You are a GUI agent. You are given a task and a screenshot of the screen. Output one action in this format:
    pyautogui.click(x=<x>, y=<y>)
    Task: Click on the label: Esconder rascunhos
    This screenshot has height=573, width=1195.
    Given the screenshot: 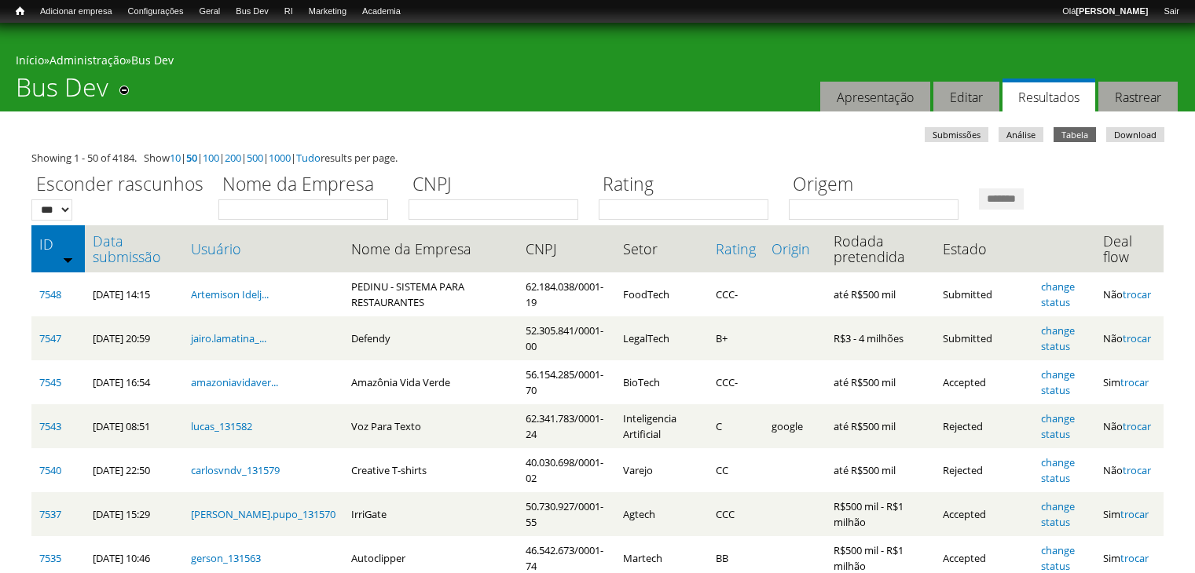 What is the action you would take?
    pyautogui.click(x=119, y=185)
    